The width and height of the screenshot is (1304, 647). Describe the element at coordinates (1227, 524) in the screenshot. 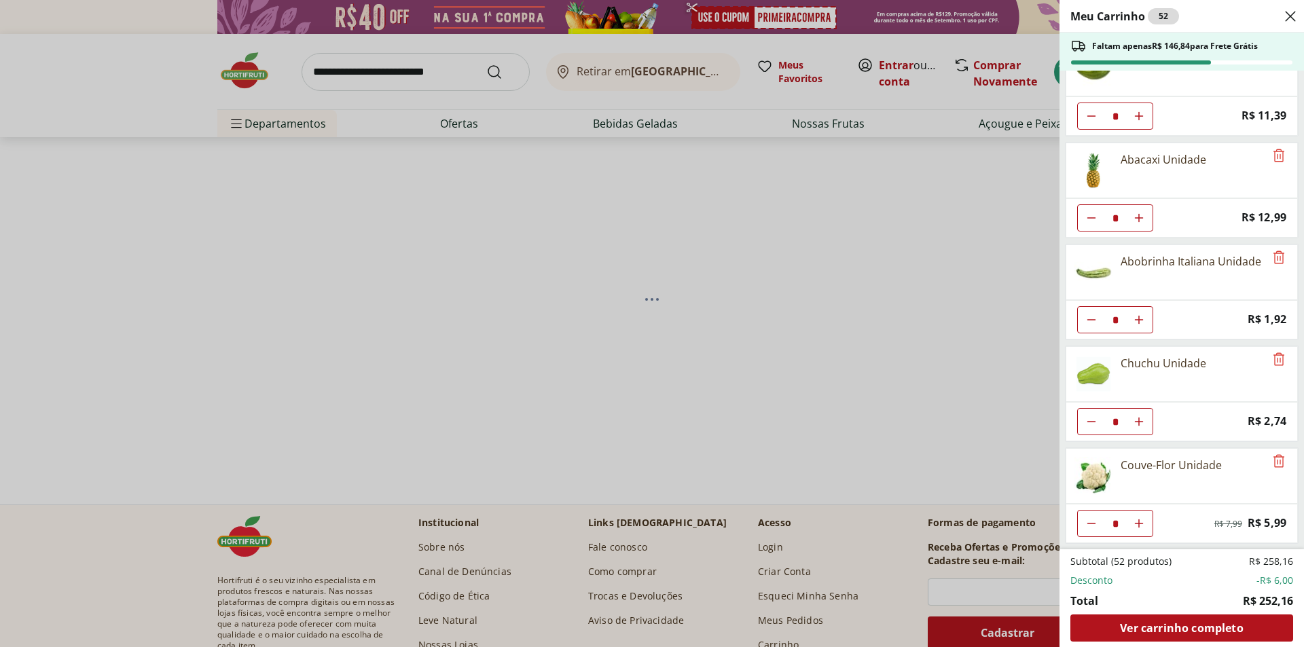

I see `span: R$ 7,99` at that location.